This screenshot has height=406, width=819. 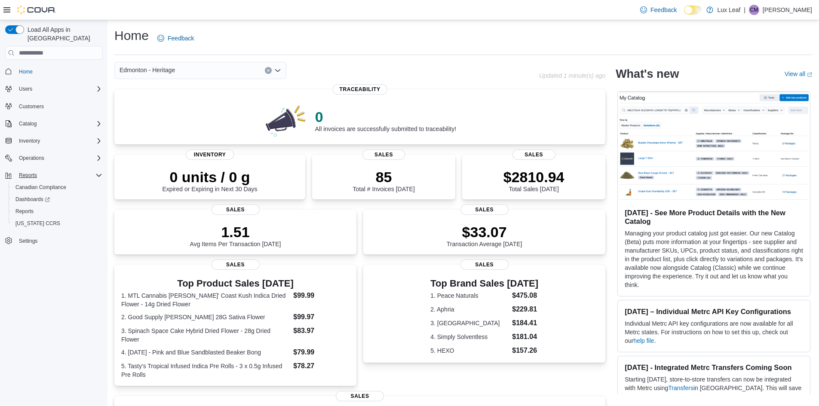 What do you see at coordinates (469, 337) in the screenshot?
I see `dt: 4. Simply Solventless` at bounding box center [469, 337].